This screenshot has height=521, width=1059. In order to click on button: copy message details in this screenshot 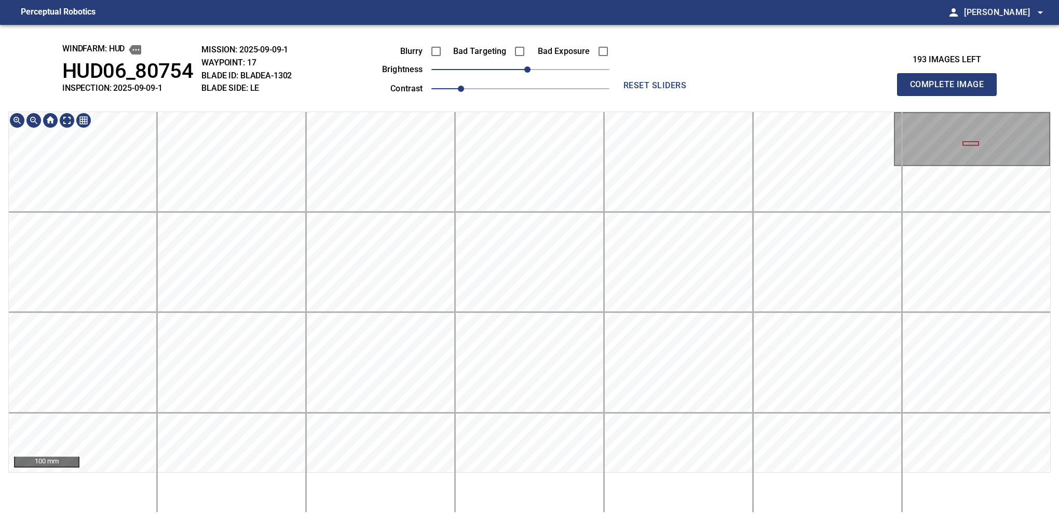, I will do `click(135, 50)`.